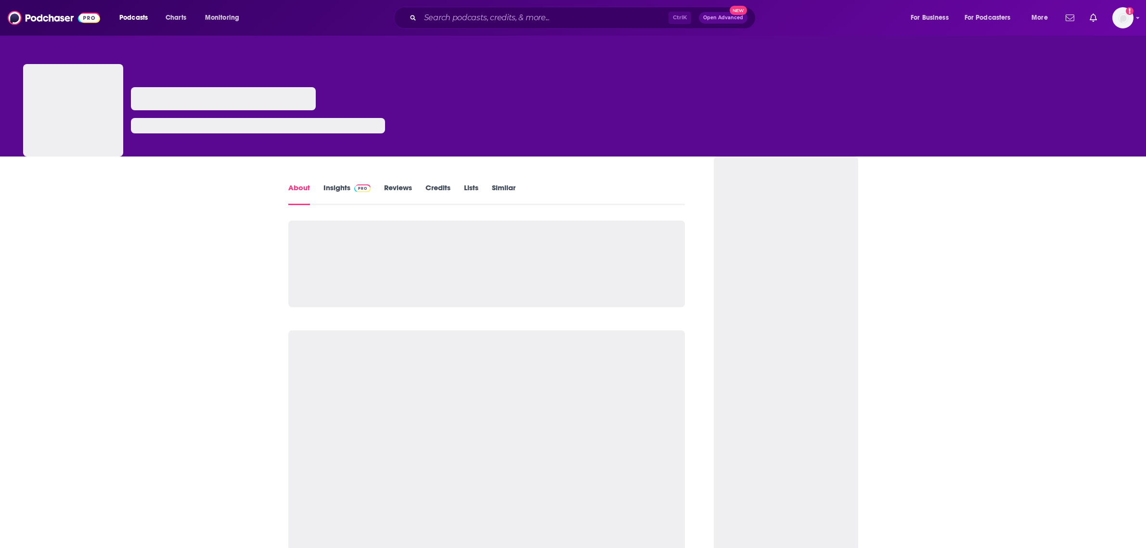 The width and height of the screenshot is (1146, 548). I want to click on img: Podchaser - Follow, Share and Rate Podcasts, so click(54, 18).